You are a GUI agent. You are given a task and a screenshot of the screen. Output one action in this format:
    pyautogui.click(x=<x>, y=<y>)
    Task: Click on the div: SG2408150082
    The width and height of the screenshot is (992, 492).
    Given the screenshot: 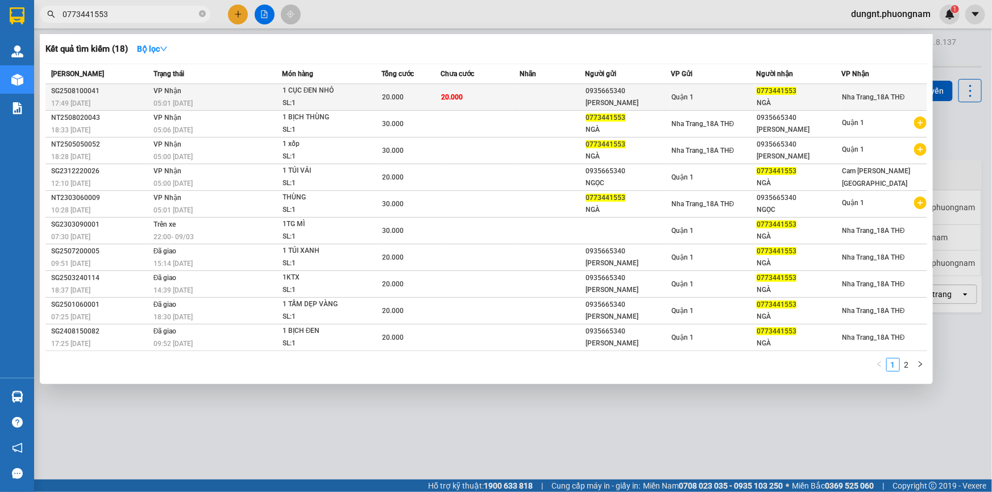 What is the action you would take?
    pyautogui.click(x=101, y=332)
    